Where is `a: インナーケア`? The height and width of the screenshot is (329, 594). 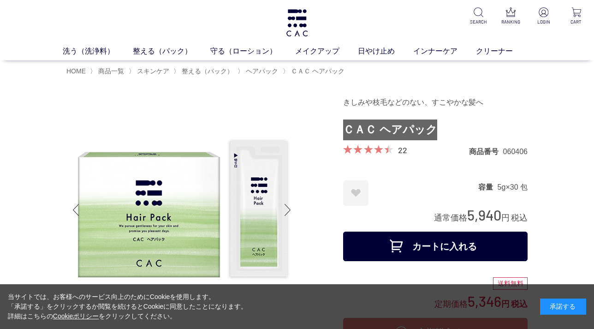 a: インナーケア is located at coordinates (444, 51).